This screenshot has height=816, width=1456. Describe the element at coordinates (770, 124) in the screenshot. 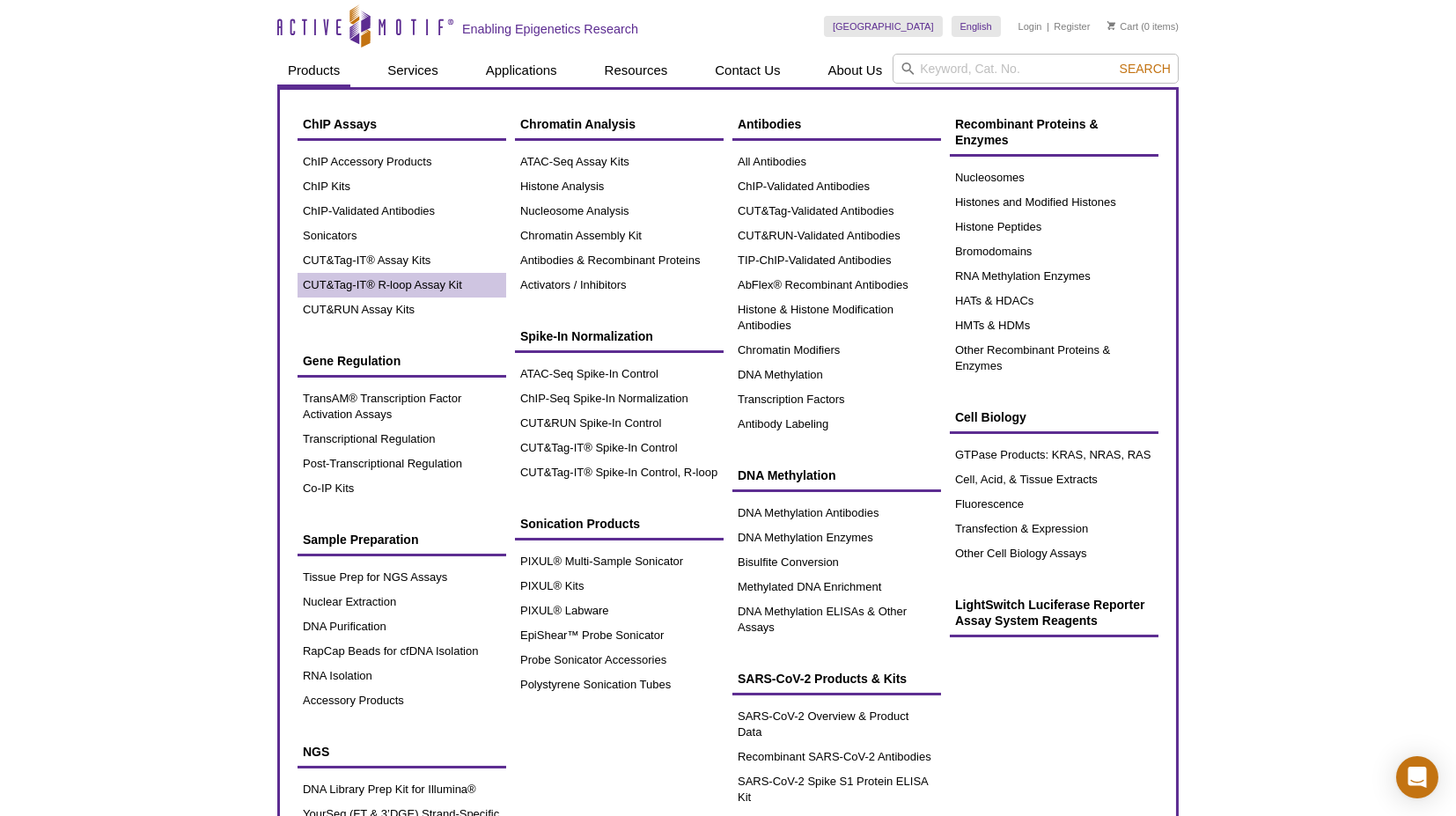

I see `span: Antibodies` at that location.